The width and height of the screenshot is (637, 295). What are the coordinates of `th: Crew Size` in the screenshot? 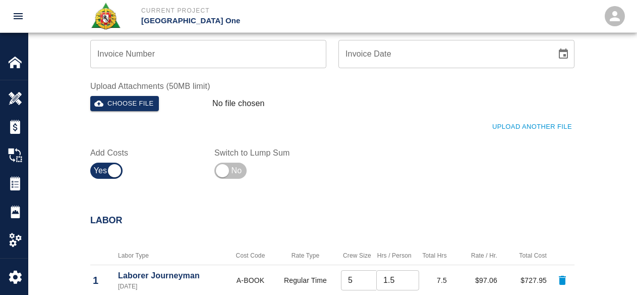 It's located at (356, 255).